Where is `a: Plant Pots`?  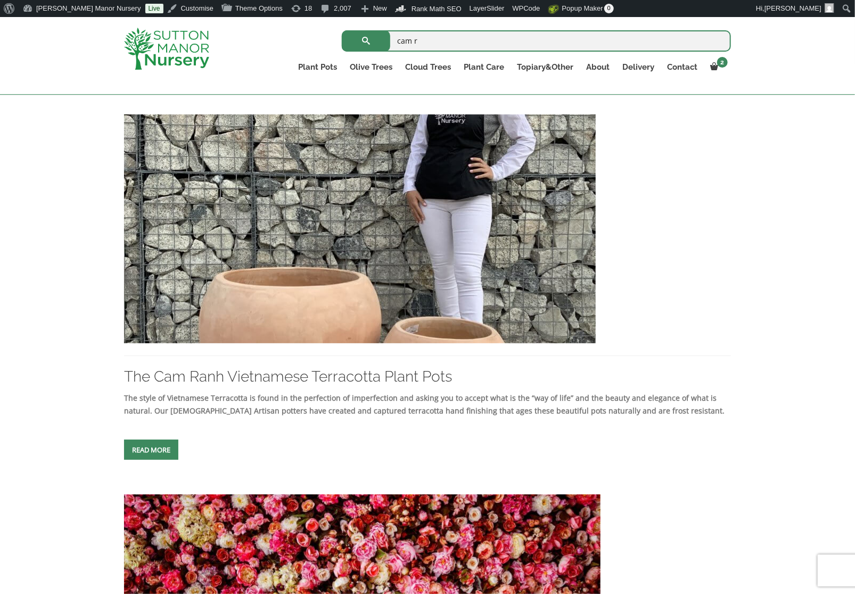 a: Plant Pots is located at coordinates (317, 67).